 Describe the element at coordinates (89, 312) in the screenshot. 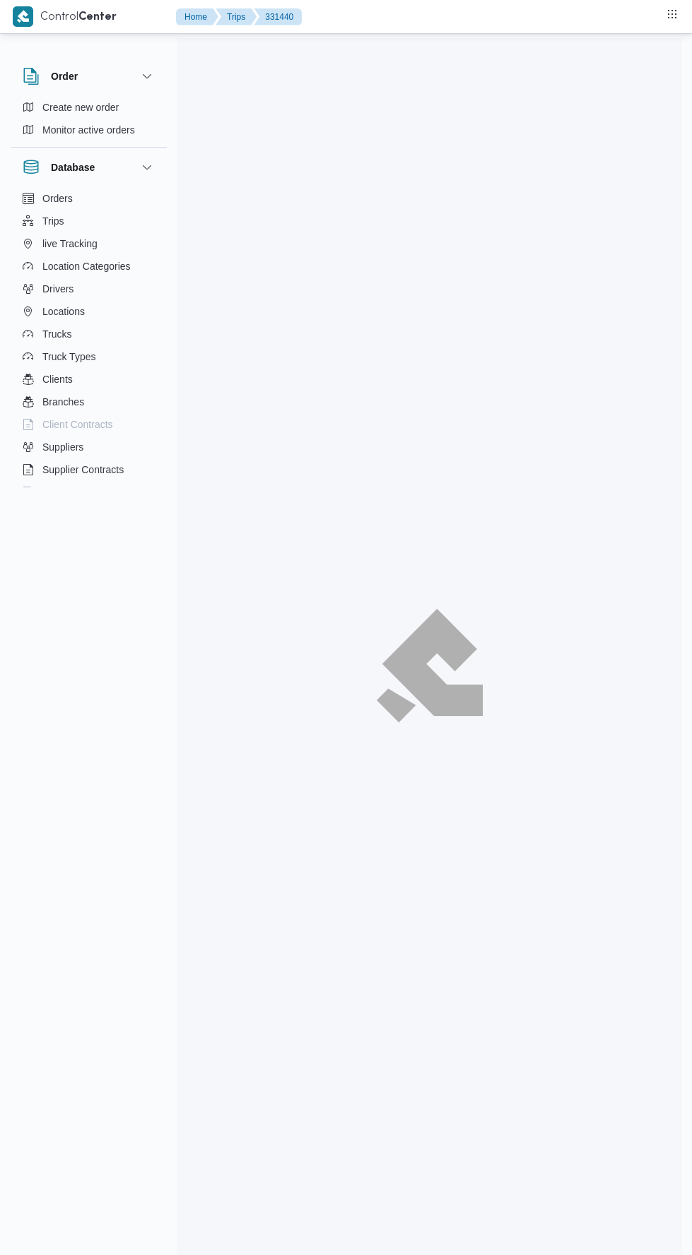

I see `button: Locations` at that location.